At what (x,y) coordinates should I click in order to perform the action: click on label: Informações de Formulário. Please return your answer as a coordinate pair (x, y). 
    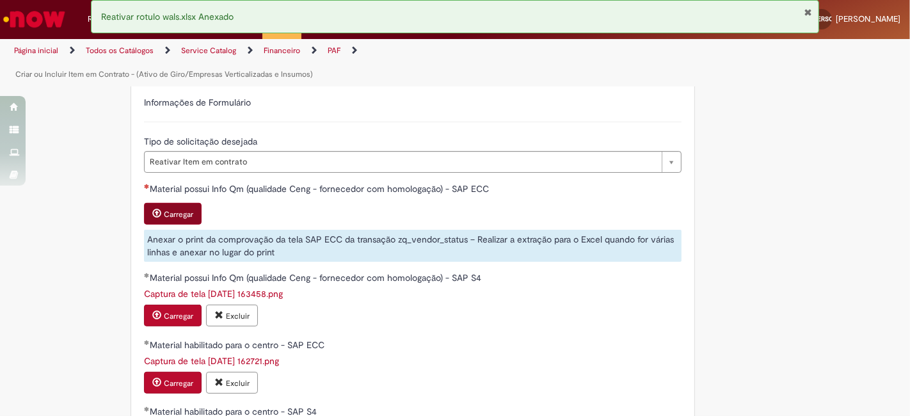
    Looking at the image, I should click on (197, 102).